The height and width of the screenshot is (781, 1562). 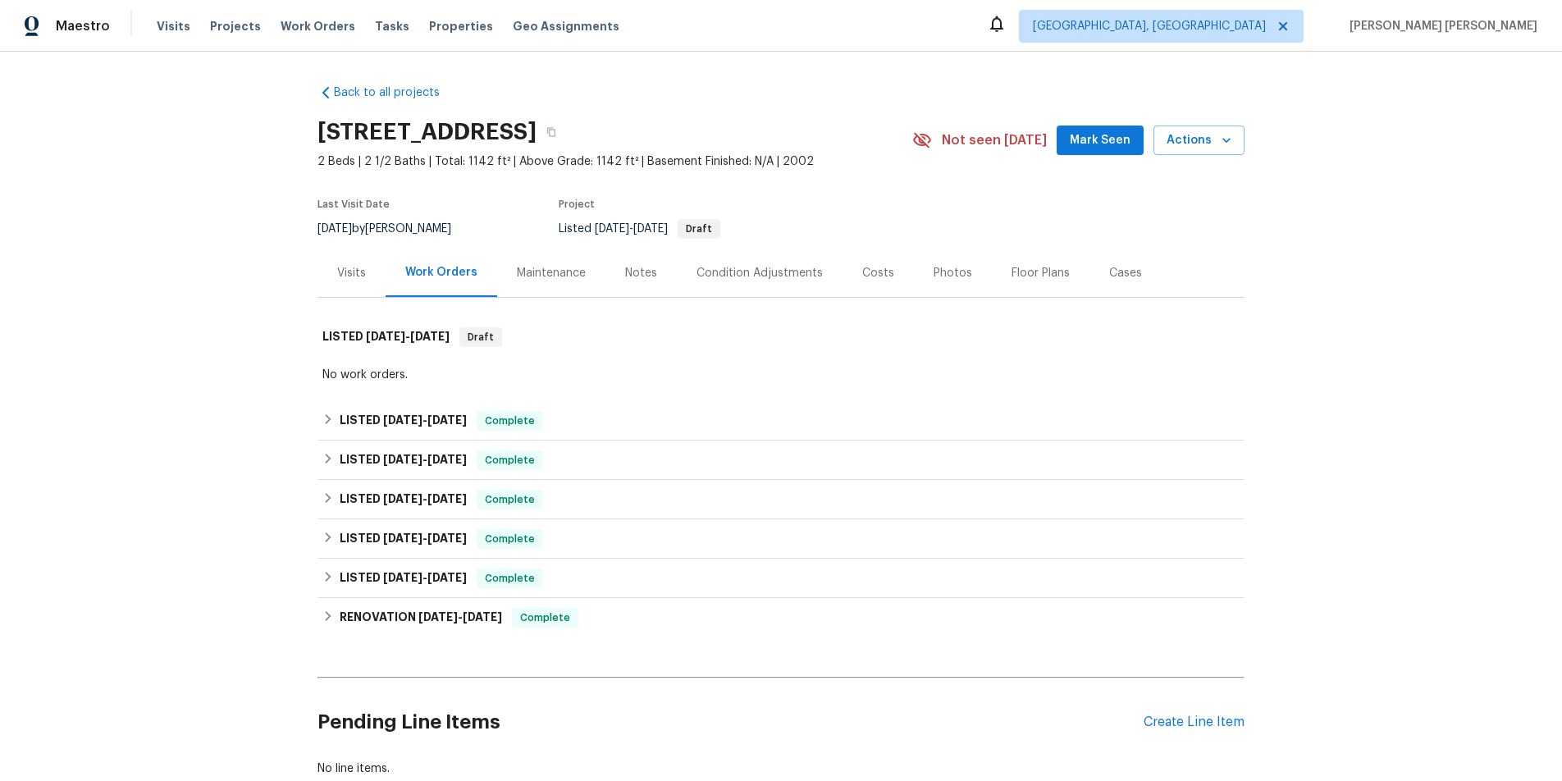 What do you see at coordinates (441, 272) in the screenshot?
I see `div: Work Orders` at bounding box center [441, 272].